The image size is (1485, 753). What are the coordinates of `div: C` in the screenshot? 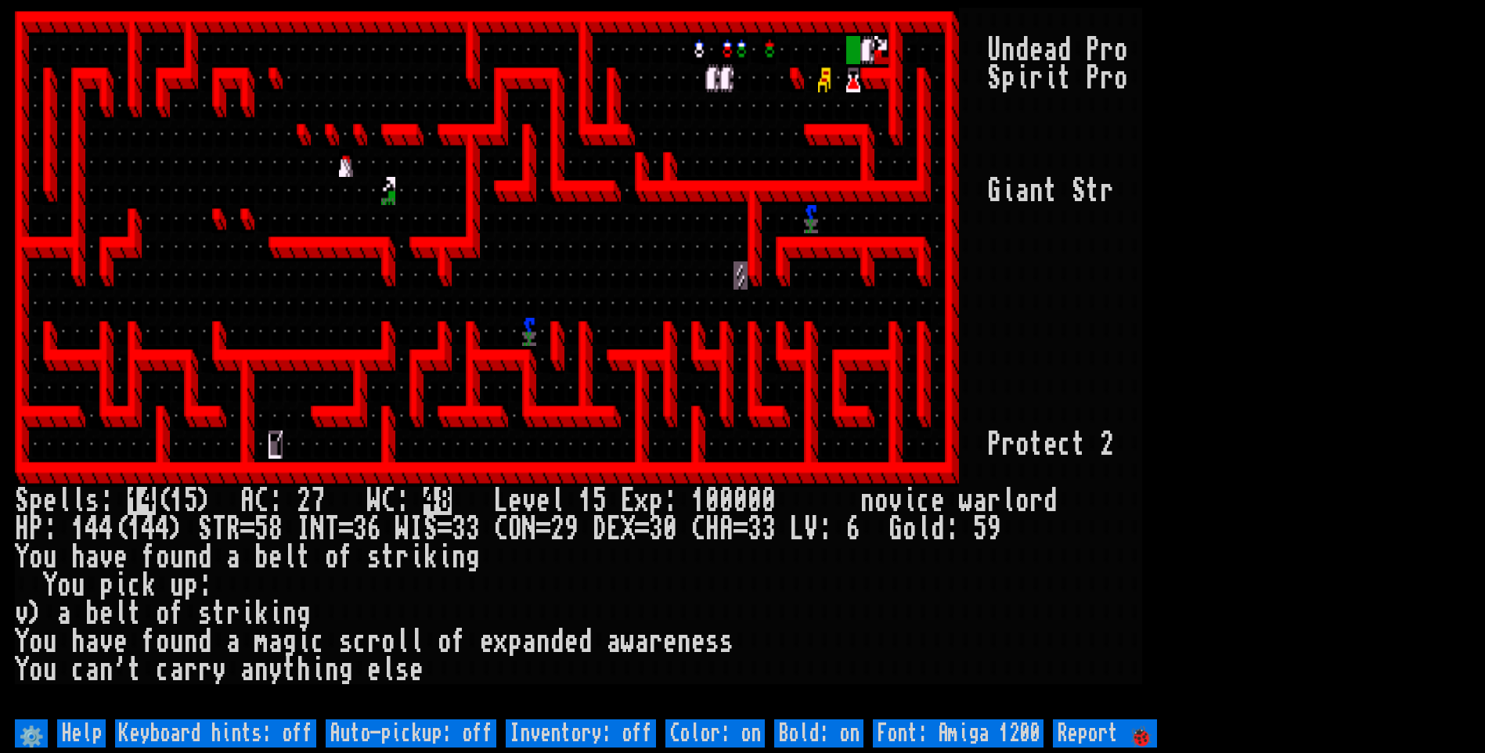 It's located at (388, 501).